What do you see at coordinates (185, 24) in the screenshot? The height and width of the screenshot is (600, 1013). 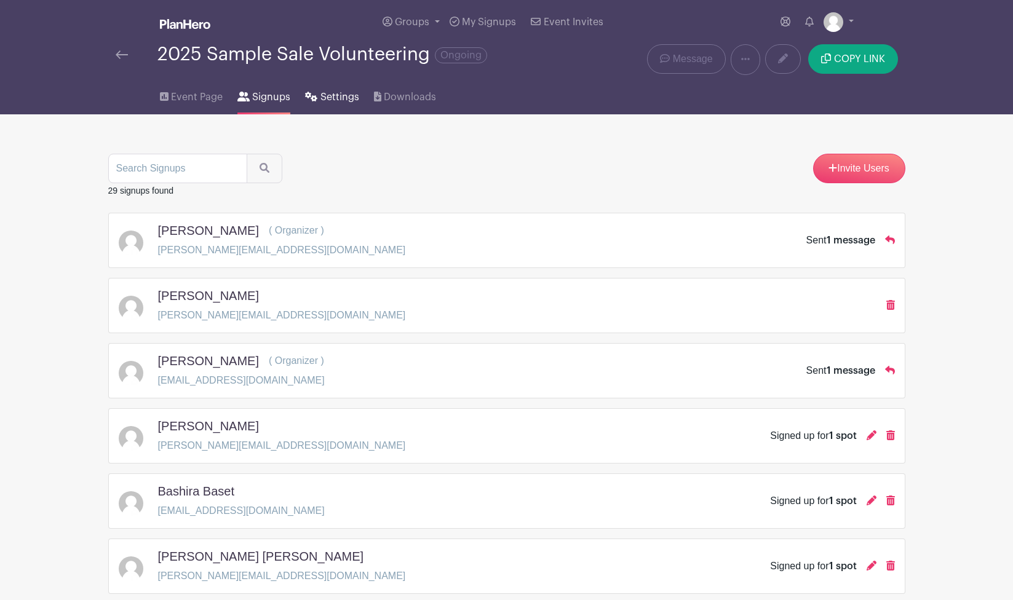 I see `img: logo_white-6c42ec7e38ccf1d336a20a19083b03d10ae64f83f12c07503d8b9e83406b4c7d.svg` at bounding box center [185, 24].